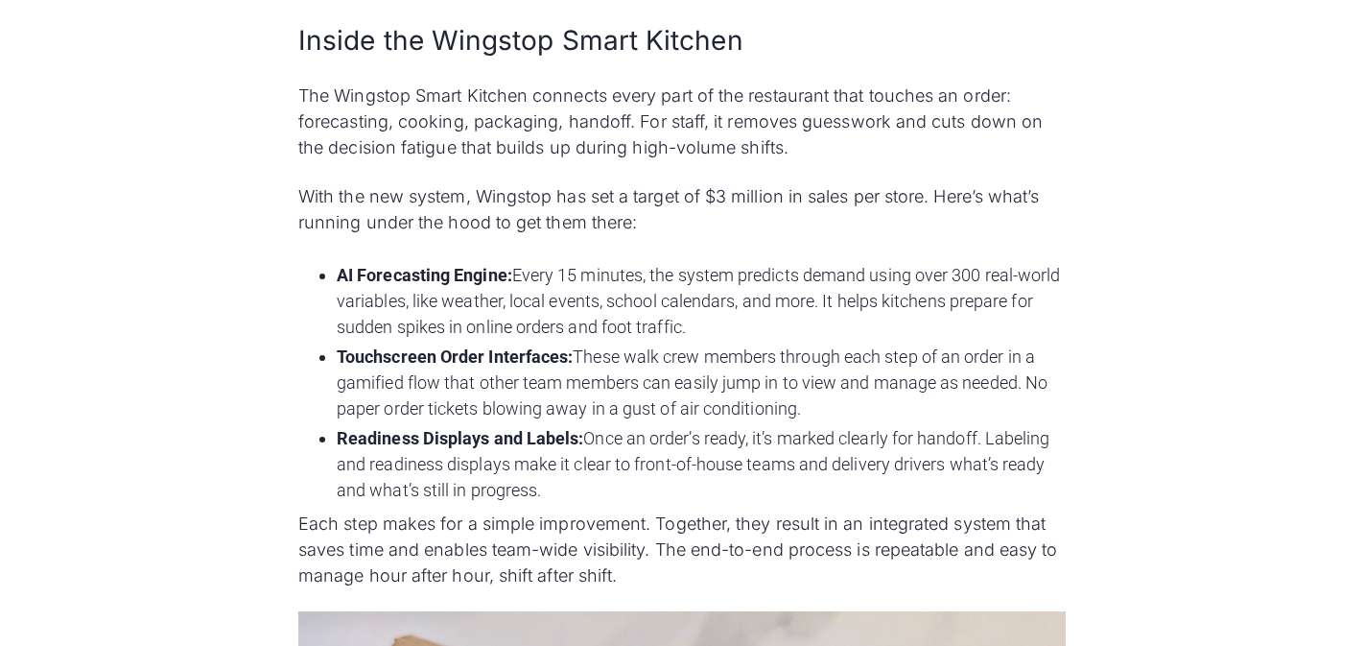 The height and width of the screenshot is (646, 1364). What do you see at coordinates (701, 463) in the screenshot?
I see `li: Once an order’s ready, it’s marked clearly for handoff. Labeling and readiness displays make it c...` at bounding box center [701, 463].